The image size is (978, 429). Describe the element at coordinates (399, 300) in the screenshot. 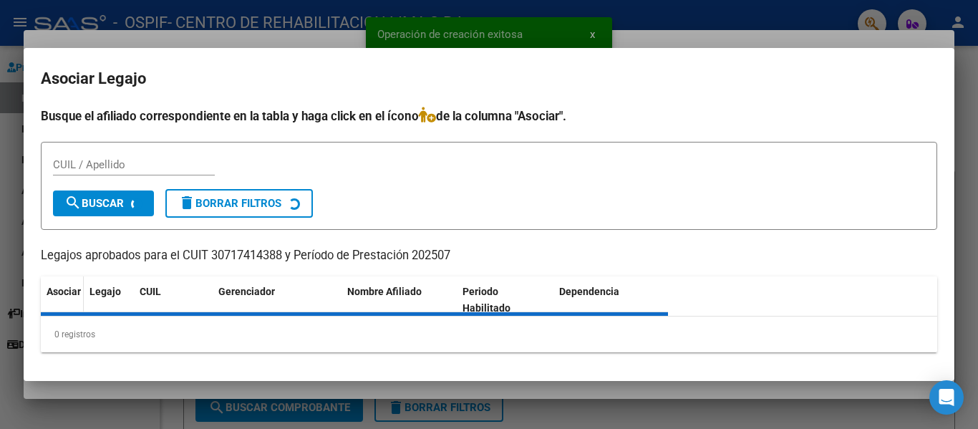

I see `datatable-header-cell: Nombre Afiliado` at that location.